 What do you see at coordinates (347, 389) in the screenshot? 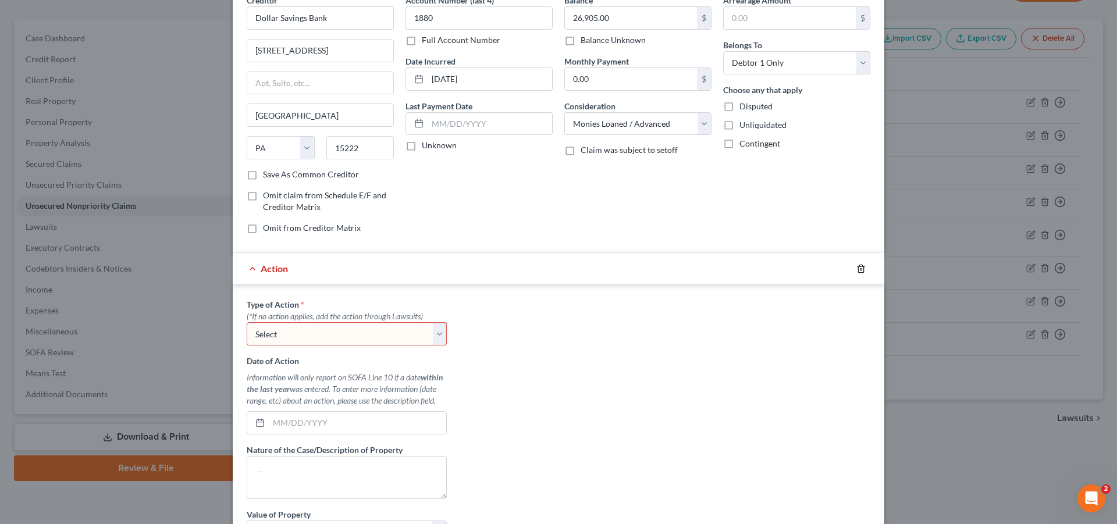
I see `div: Information will only report on SOFA Line 10 if a date was entered. To enter more information (da...` at bounding box center [347, 389].